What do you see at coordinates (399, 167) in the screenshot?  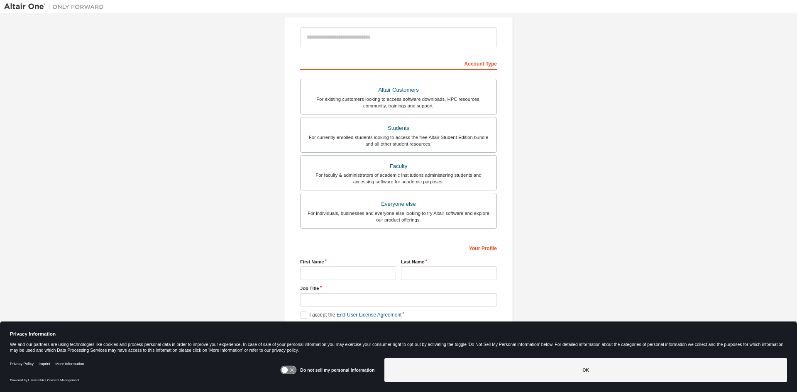 I see `div: Faculty` at bounding box center [399, 167].